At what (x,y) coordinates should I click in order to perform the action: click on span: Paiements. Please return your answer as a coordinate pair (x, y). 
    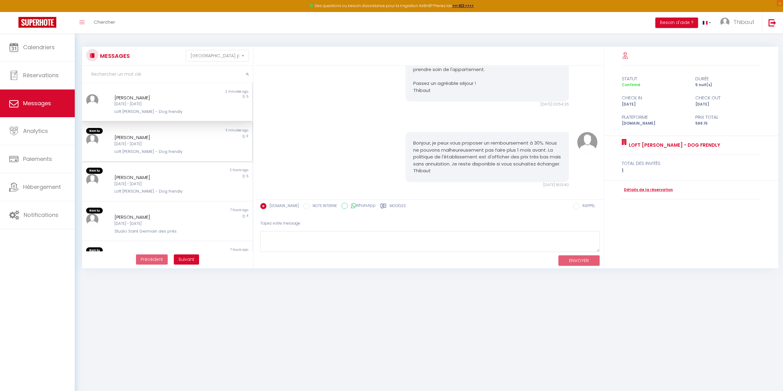
    Looking at the image, I should click on (38, 159).